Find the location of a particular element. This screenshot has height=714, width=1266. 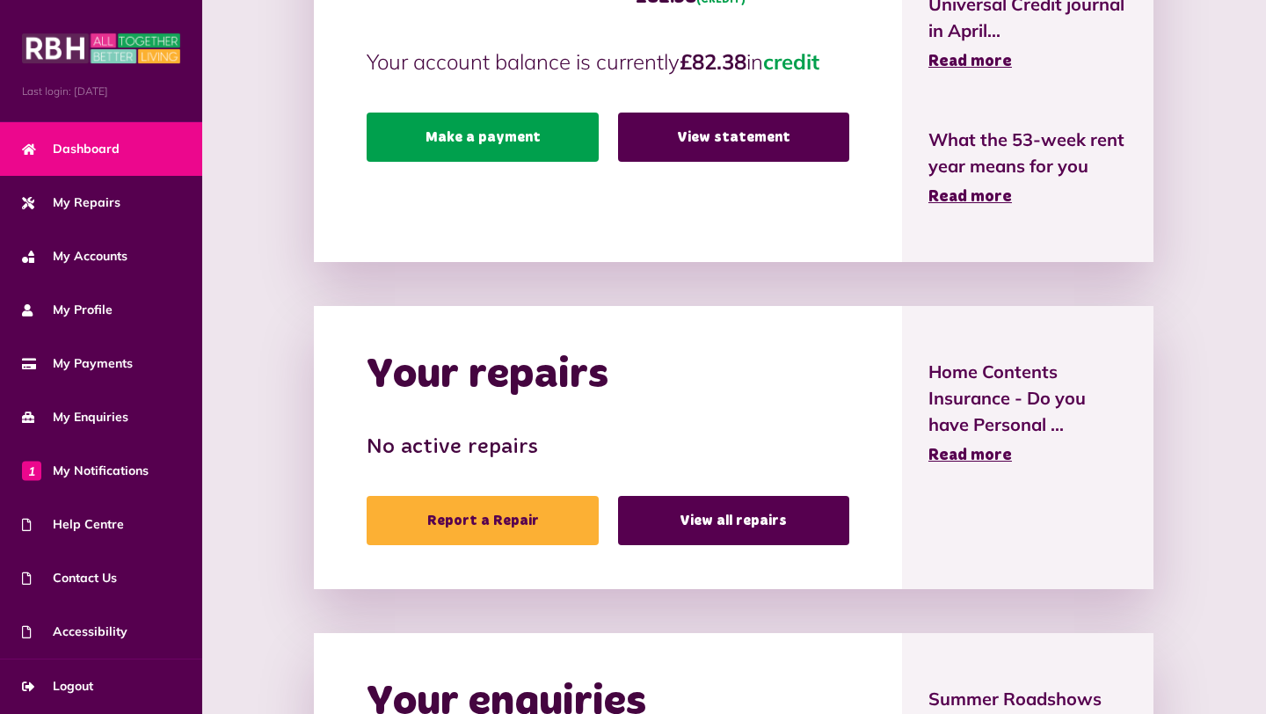

span: My Payments is located at coordinates (77, 363).